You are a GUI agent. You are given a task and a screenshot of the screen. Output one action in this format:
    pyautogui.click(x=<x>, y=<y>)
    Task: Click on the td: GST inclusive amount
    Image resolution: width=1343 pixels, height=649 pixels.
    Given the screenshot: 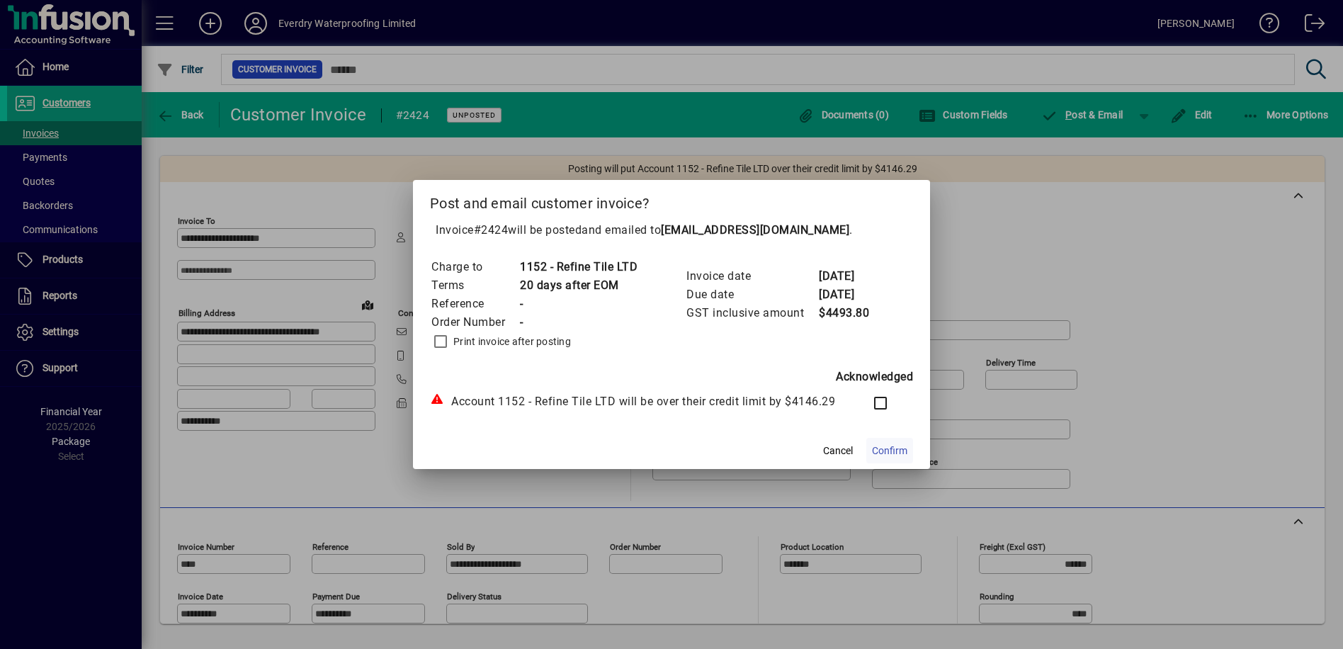 What is the action you would take?
    pyautogui.click(x=752, y=313)
    